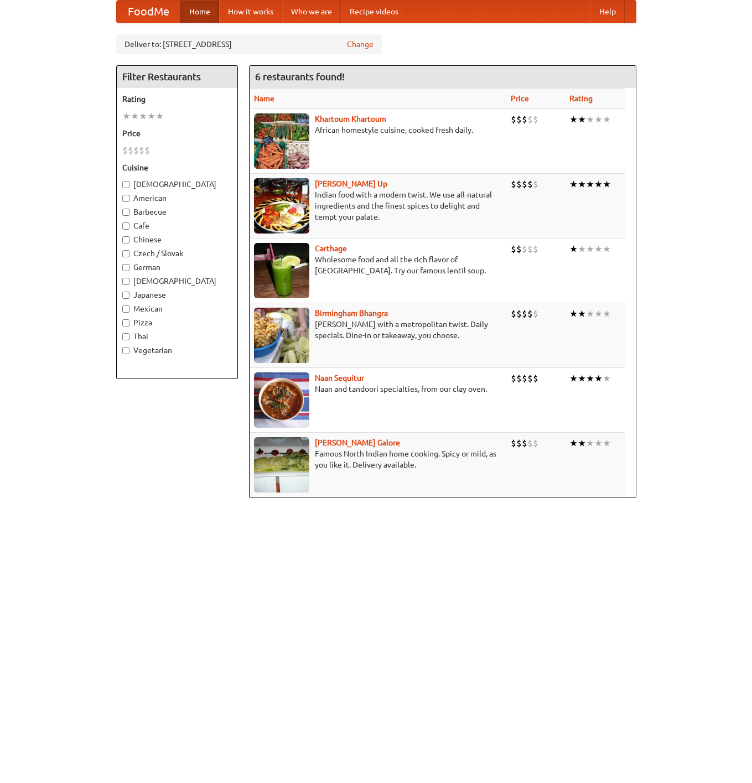 This screenshot has width=752, height=783. What do you see at coordinates (378, 389) in the screenshot?
I see `p: Naan and tandoori specialties, from our clay oven.` at bounding box center [378, 389].